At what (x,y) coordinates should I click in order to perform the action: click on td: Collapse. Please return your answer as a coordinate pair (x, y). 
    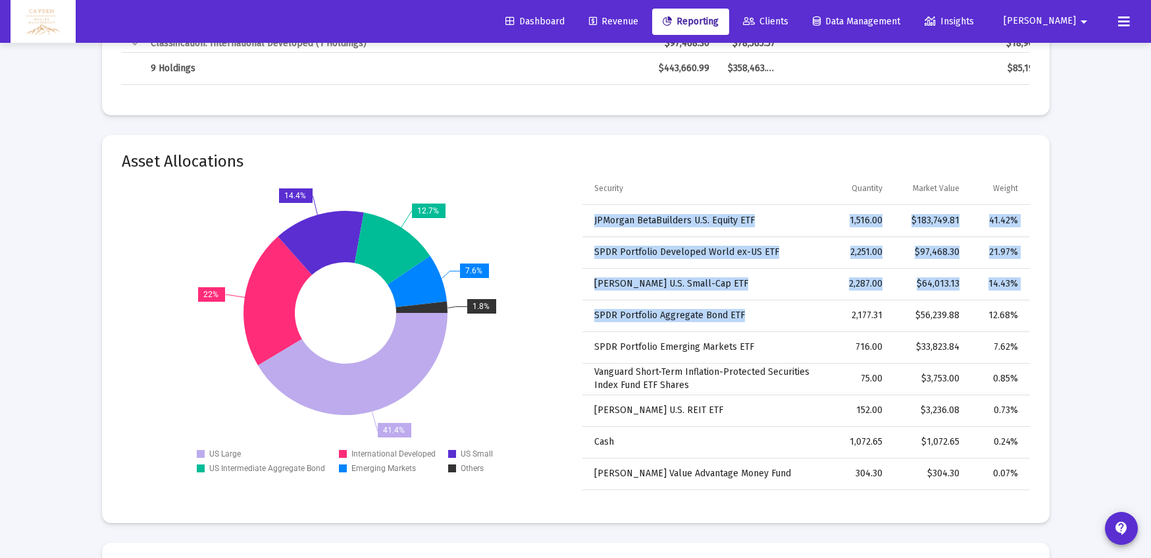
    Looking at the image, I should click on (132, 43).